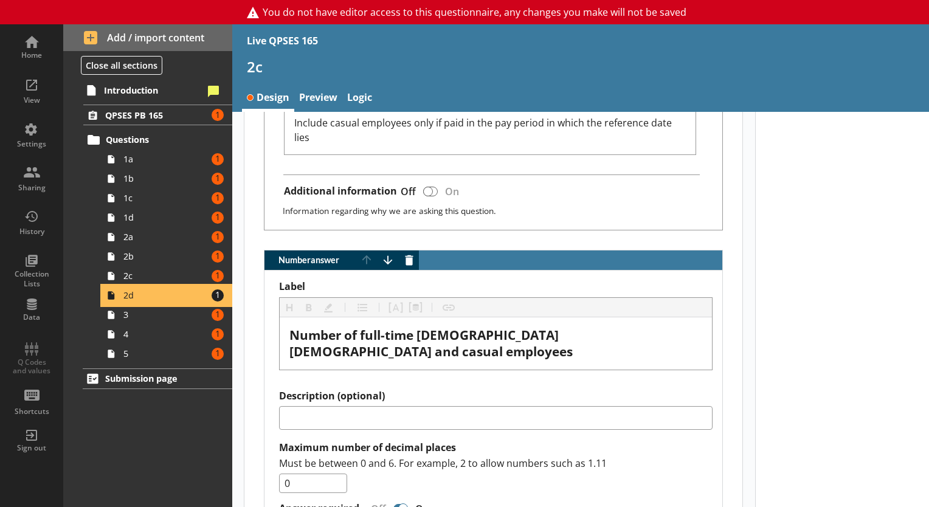 The height and width of the screenshot is (507, 929). I want to click on span: Submission page, so click(158, 378).